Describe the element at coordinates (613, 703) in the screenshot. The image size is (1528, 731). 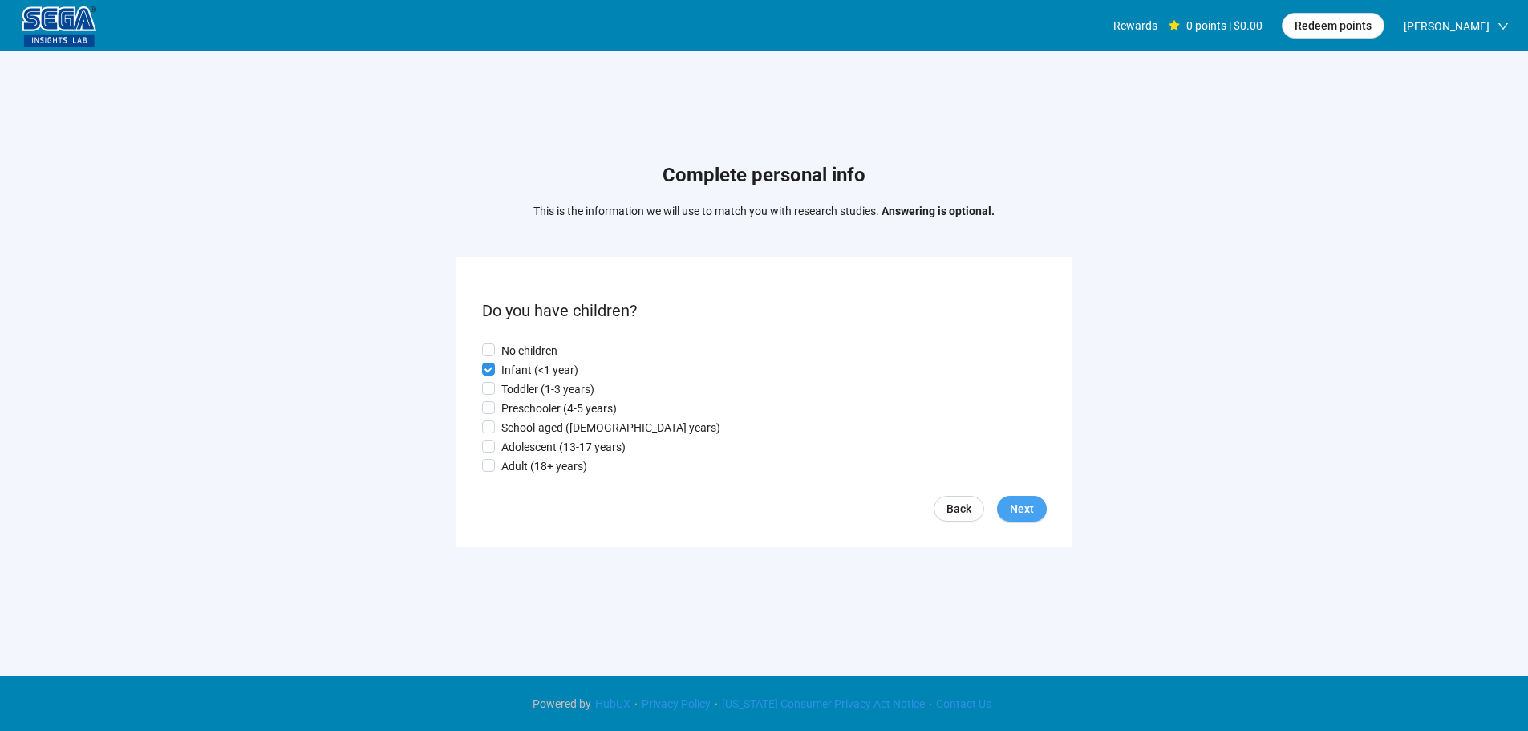
I see `a: HubUX` at that location.